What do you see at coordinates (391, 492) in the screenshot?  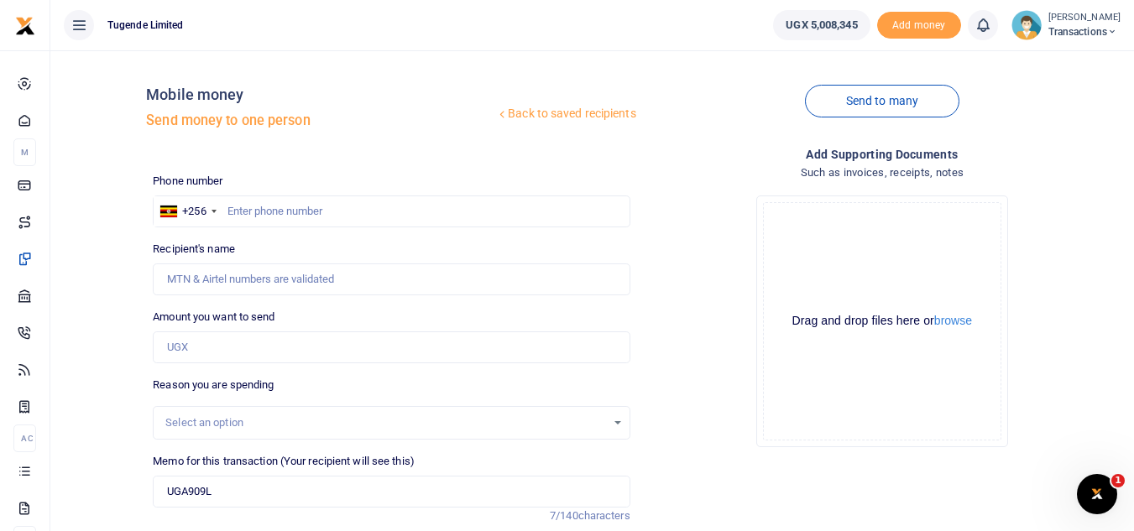 I see `input: Enter extra information` at bounding box center [391, 492].